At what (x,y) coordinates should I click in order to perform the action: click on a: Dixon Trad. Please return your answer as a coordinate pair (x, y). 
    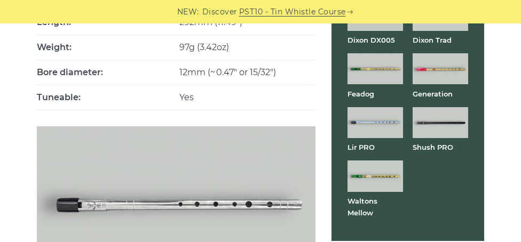
    Looking at the image, I should click on (432, 40).